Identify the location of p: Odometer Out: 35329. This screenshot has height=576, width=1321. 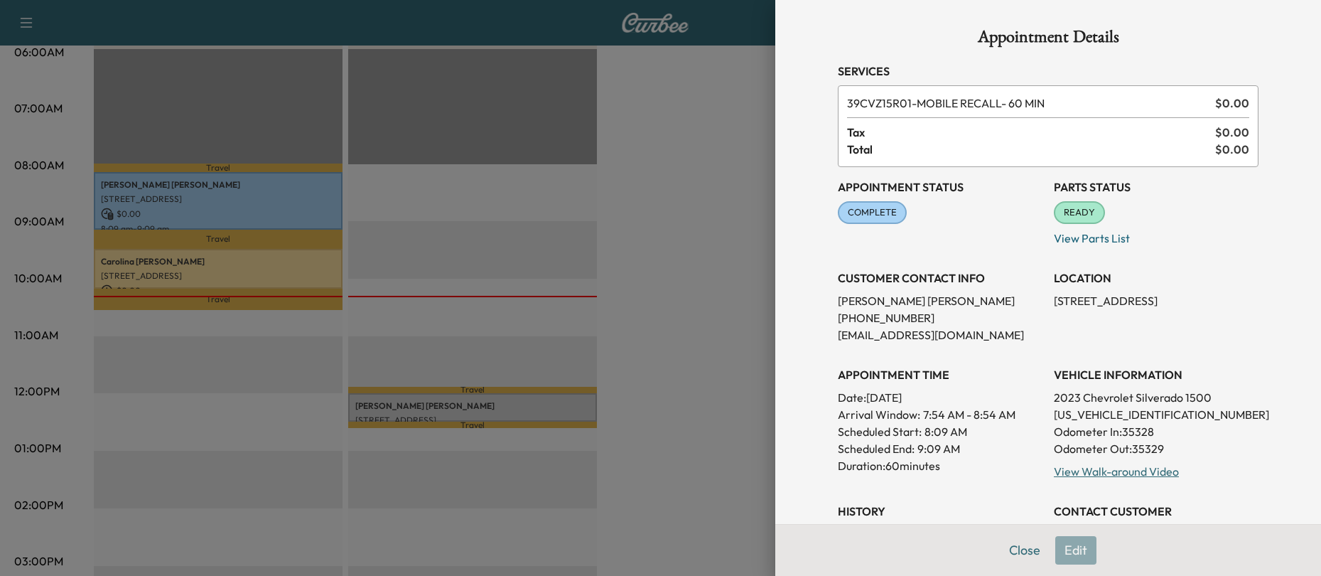
(1156, 448).